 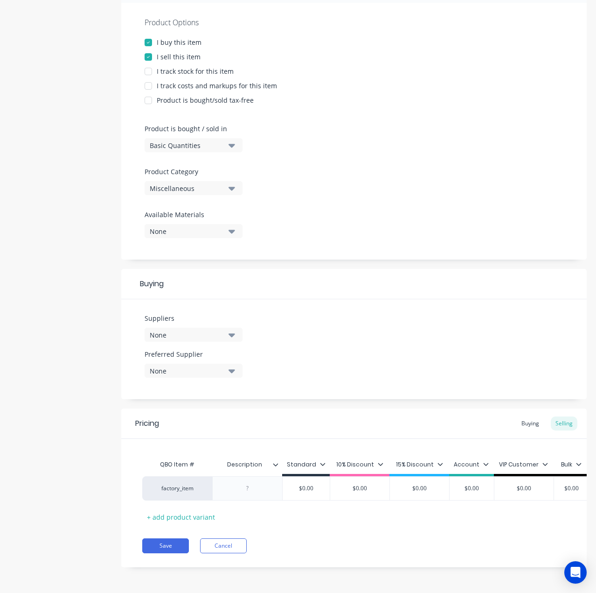 What do you see at coordinates (419, 464) in the screenshot?
I see `div: 15% Discount` at bounding box center [419, 464].